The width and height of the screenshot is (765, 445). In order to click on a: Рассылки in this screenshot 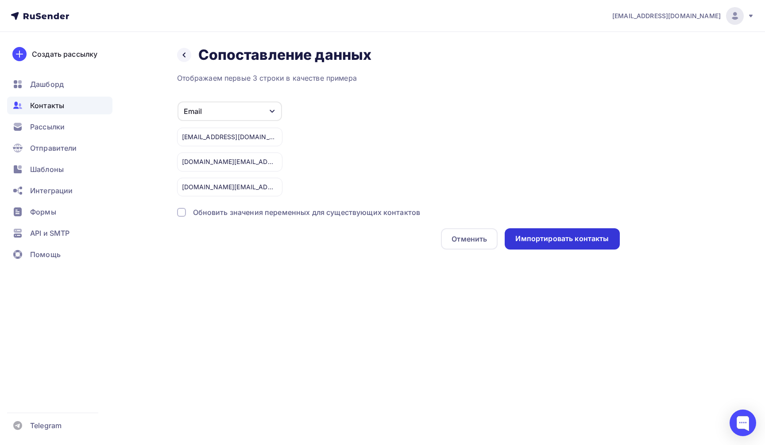, I will do `click(60, 127)`.